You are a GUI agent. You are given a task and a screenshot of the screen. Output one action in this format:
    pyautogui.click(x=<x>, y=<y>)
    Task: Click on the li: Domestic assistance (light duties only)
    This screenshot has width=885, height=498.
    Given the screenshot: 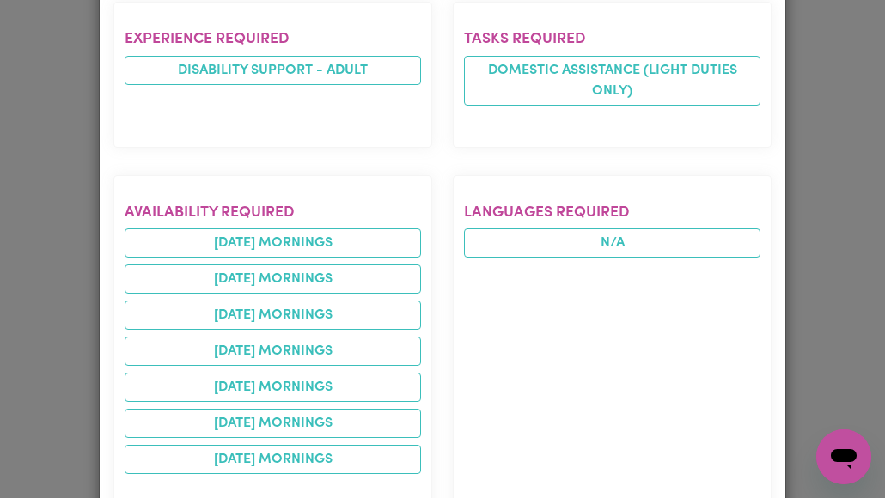 What is the action you would take?
    pyautogui.click(x=612, y=81)
    